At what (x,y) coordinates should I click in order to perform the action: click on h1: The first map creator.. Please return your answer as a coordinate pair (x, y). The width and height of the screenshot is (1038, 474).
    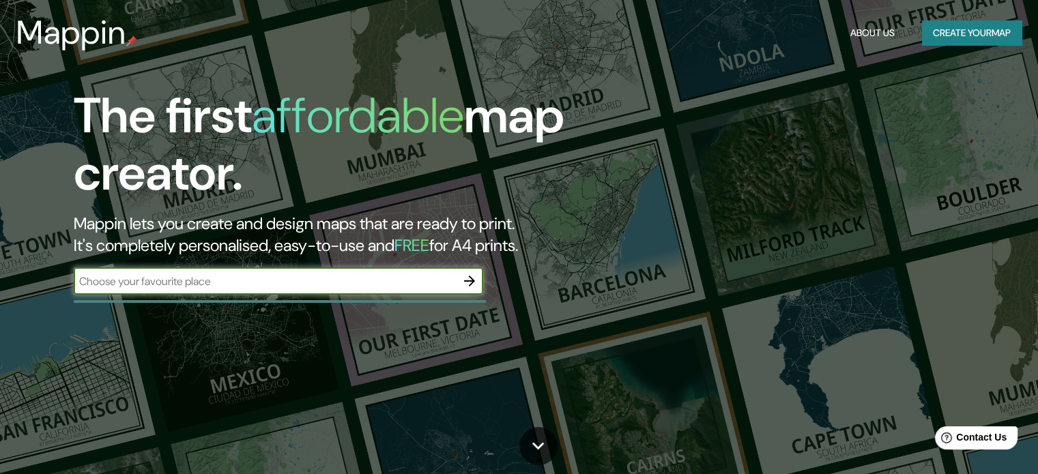
    Looking at the image, I should click on (333, 150).